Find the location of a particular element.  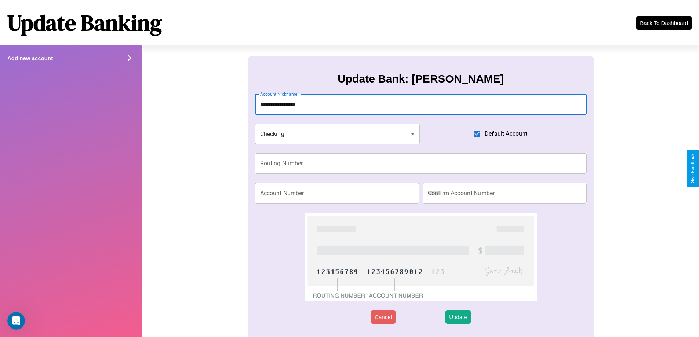

span: Default Account is located at coordinates (506, 134).